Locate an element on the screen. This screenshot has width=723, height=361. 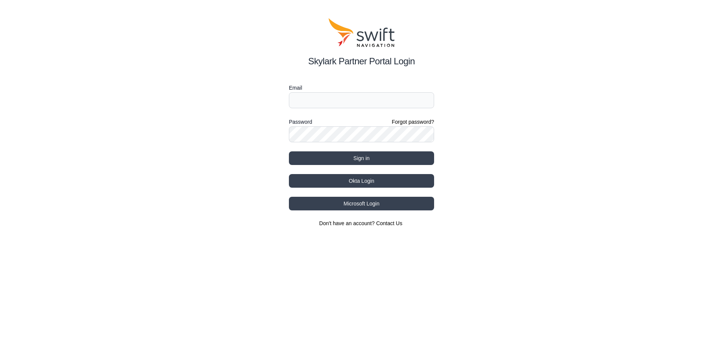
button: Okta Login is located at coordinates (361, 181).